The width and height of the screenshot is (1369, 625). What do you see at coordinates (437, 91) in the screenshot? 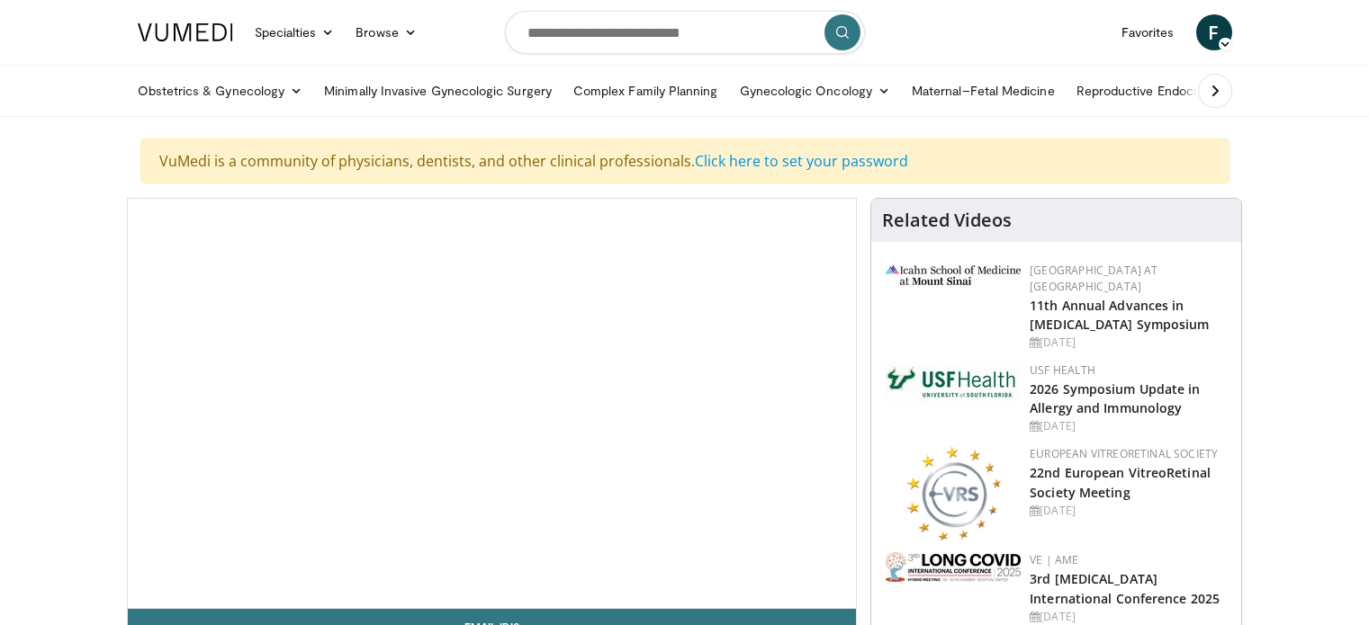
I see `a: Minimally Invasive Gynecologic Surgery` at bounding box center [437, 91].